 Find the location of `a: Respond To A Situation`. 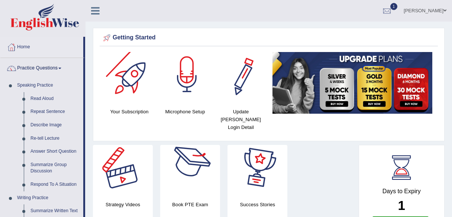

a: Respond To A Situation is located at coordinates (55, 185).